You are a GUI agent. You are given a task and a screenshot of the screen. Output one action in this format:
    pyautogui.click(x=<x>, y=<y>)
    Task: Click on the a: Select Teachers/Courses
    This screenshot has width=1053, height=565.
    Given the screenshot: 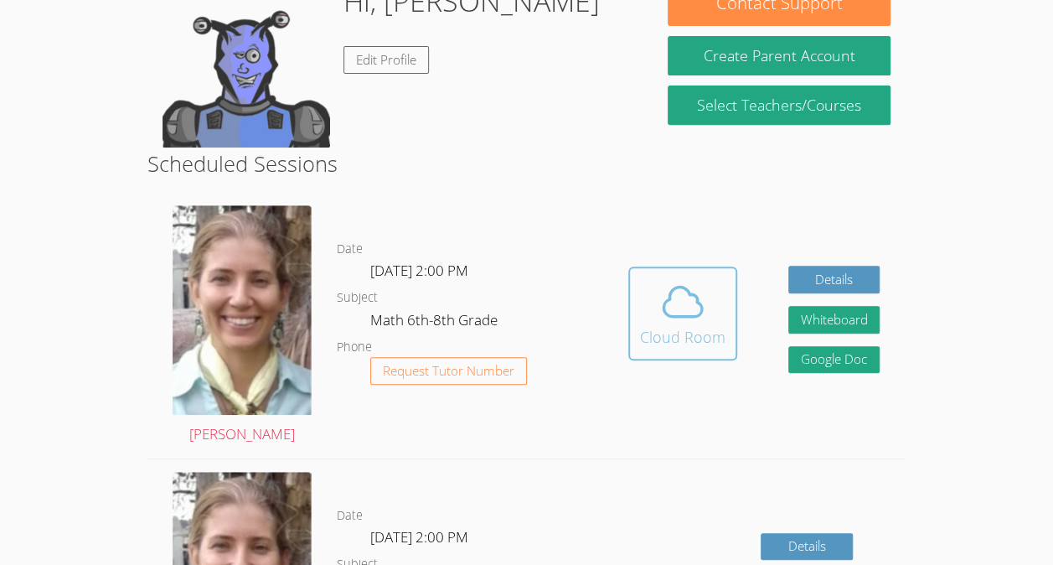 What is the action you would take?
    pyautogui.click(x=778, y=105)
    